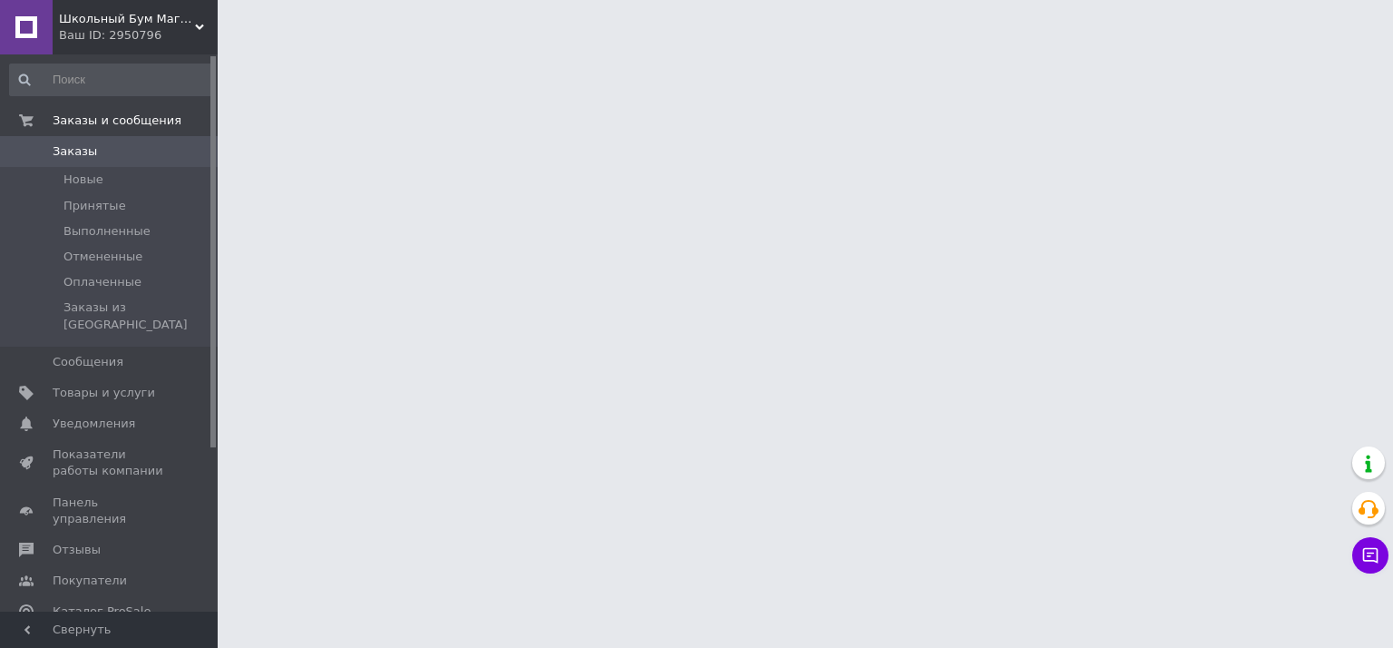 This screenshot has width=1393, height=648. Describe the element at coordinates (88, 362) in the screenshot. I see `span: Сообщения` at that location.